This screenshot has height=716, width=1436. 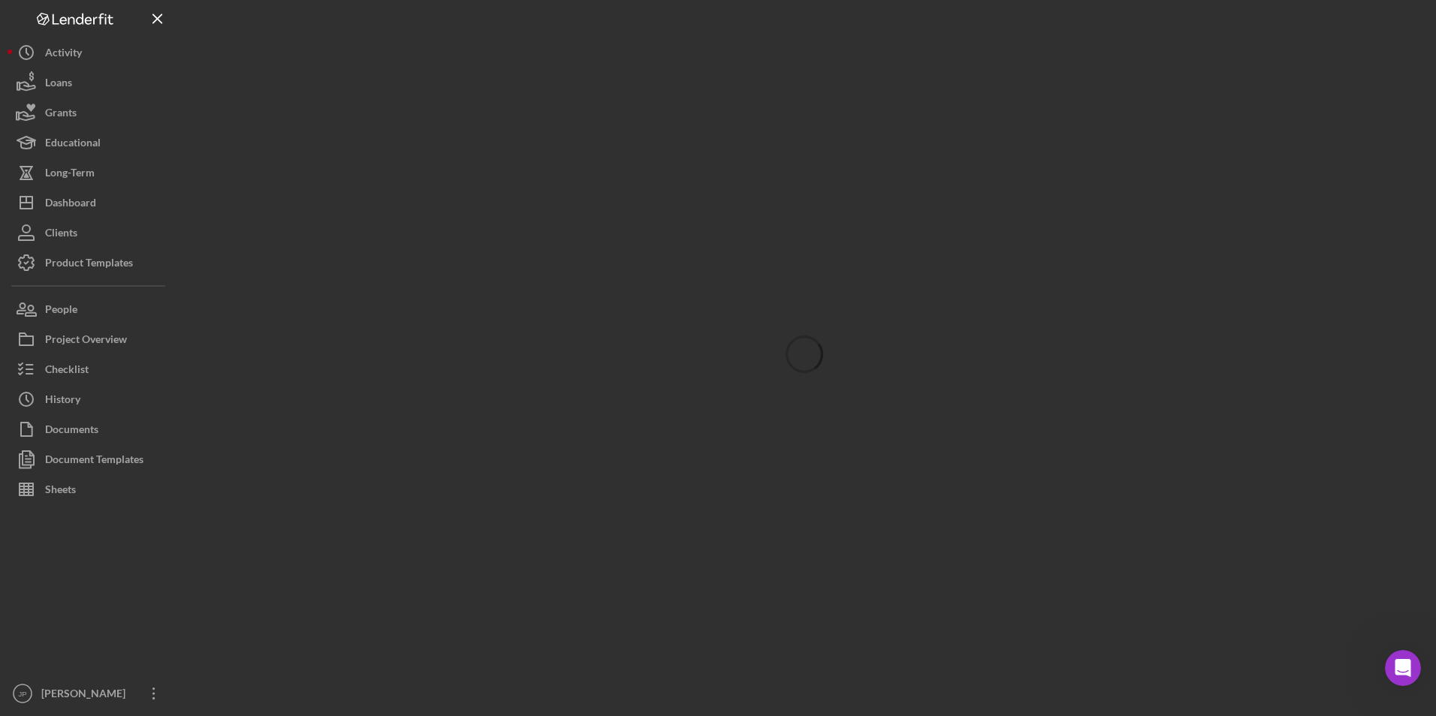 What do you see at coordinates (90, 203) in the screenshot?
I see `button: Dashboard` at bounding box center [90, 203].